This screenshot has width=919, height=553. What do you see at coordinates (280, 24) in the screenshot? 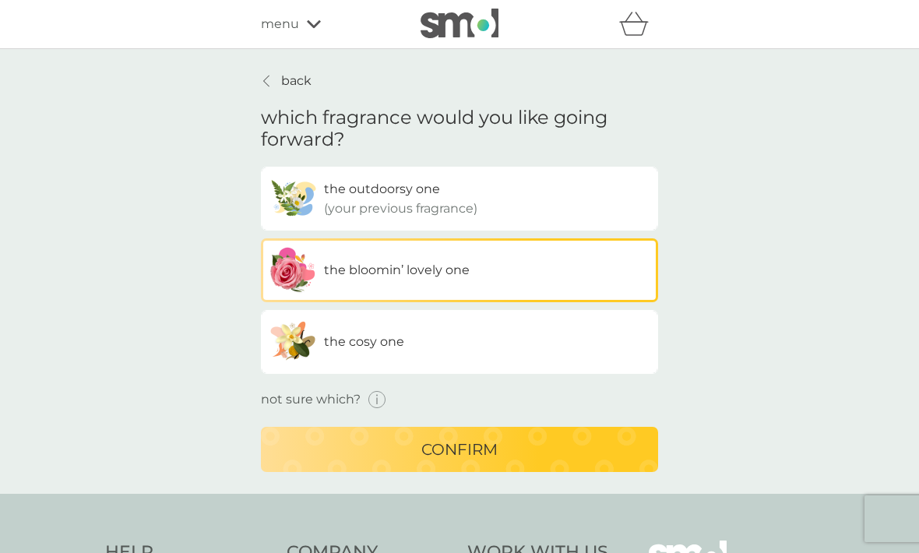
I see `span: menu` at bounding box center [280, 24].